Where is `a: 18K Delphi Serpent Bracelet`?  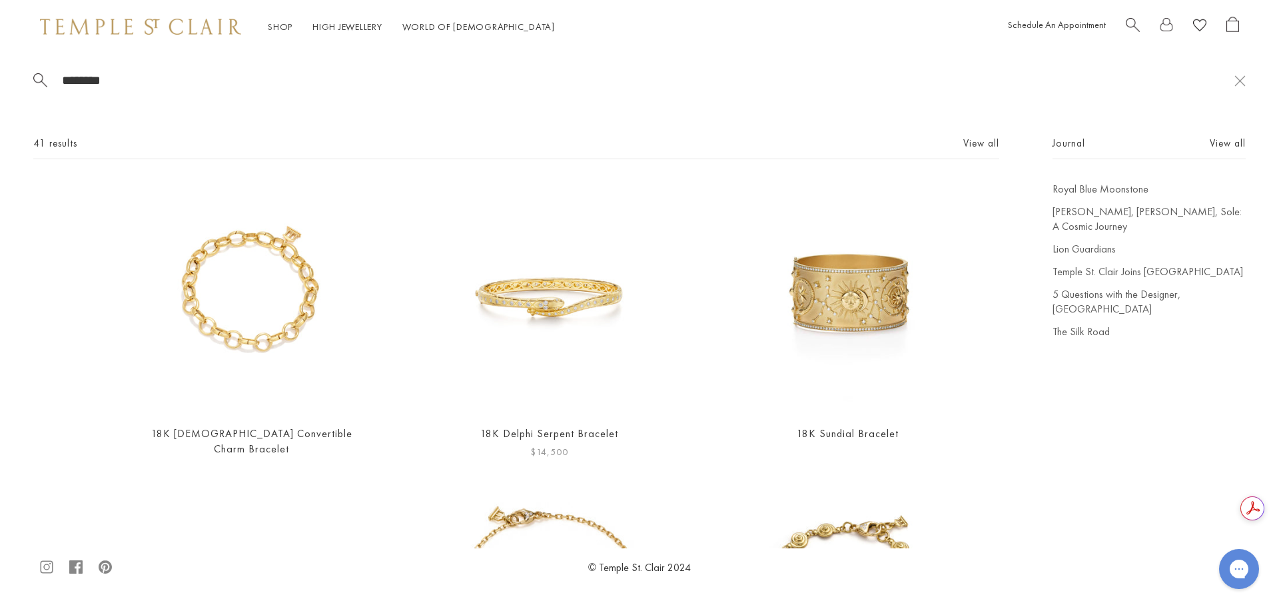
a: 18K Delphi Serpent Bracelet is located at coordinates (549, 433).